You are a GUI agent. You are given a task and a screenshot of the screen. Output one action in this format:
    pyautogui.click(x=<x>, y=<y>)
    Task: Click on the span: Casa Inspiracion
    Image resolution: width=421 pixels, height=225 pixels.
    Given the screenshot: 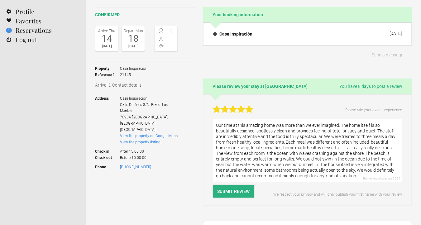 What is the action you would take?
    pyautogui.click(x=134, y=98)
    